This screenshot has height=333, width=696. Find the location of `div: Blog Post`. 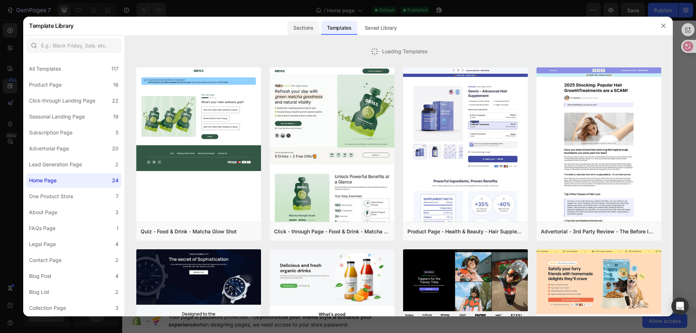

div: Blog Post is located at coordinates (40, 276).